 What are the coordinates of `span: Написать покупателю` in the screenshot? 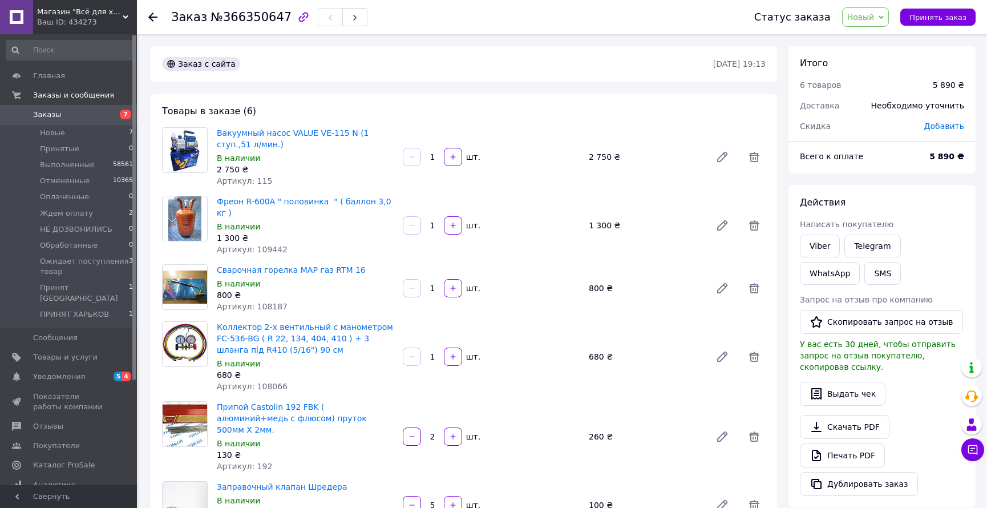 It's located at (847, 224).